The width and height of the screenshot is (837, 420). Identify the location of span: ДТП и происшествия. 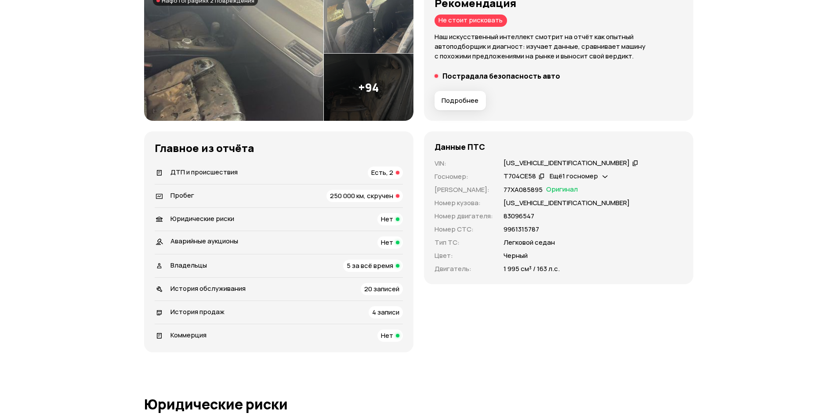
(204, 172).